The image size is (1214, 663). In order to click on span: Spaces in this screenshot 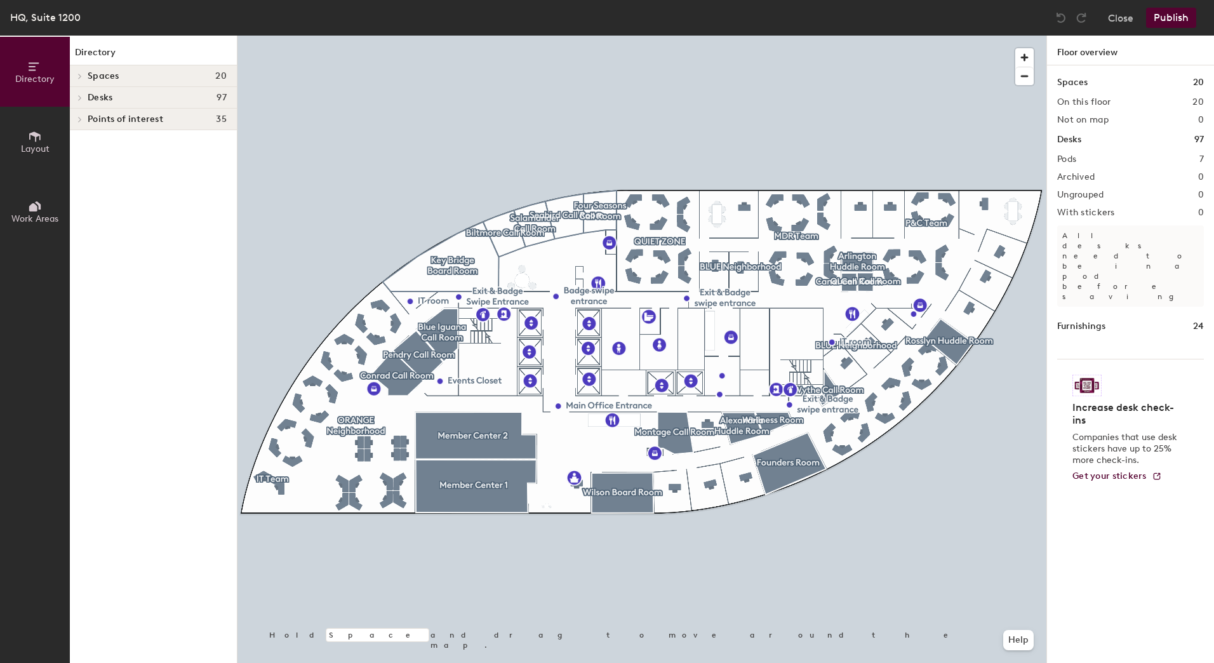, I will do `click(103, 76)`.